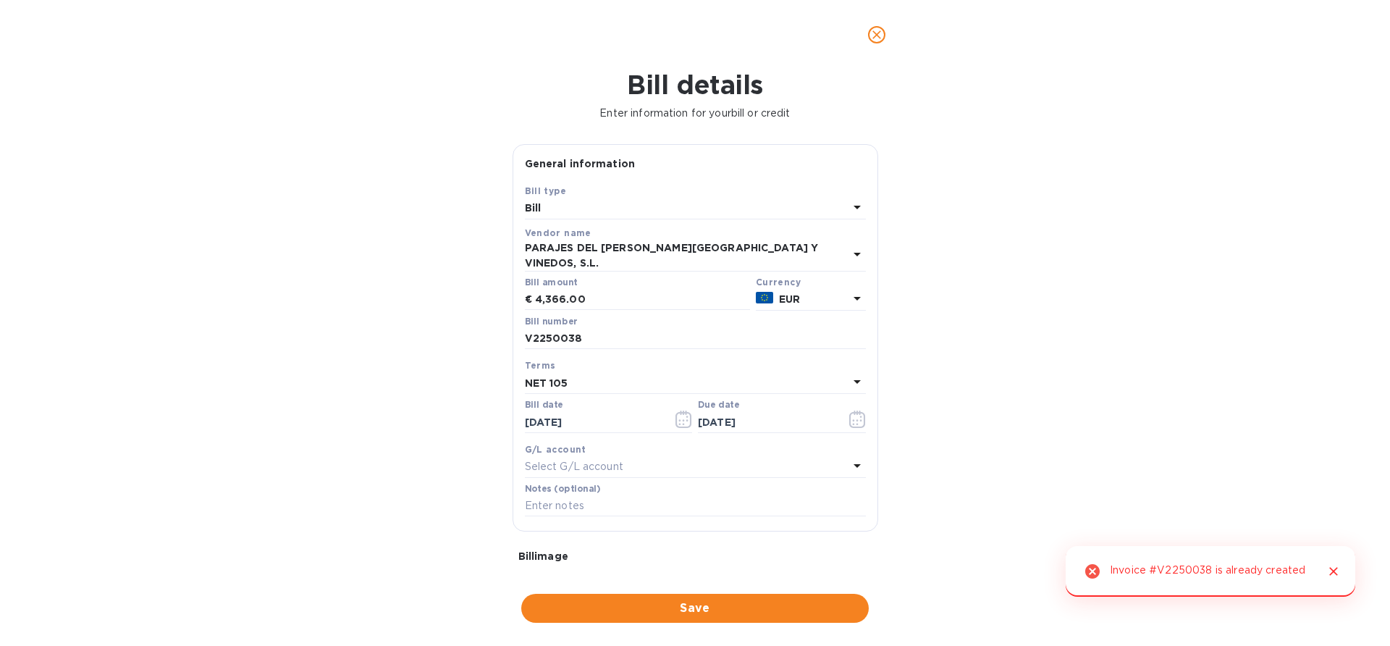  I want to click on input: Select date, so click(593, 422).